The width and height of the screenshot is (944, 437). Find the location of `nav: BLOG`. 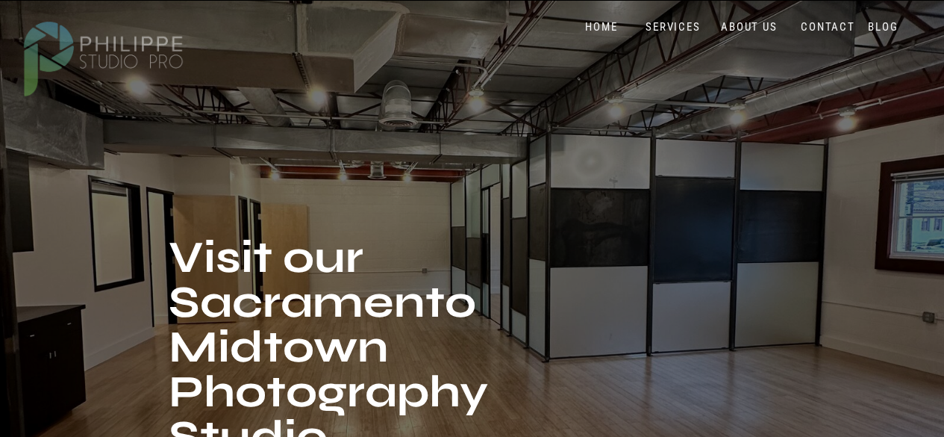

nav: BLOG is located at coordinates (884, 27).